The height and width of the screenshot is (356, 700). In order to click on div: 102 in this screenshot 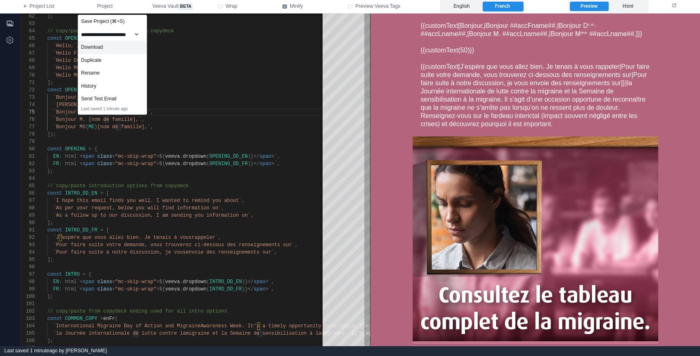, I will do `click(27, 311)`.